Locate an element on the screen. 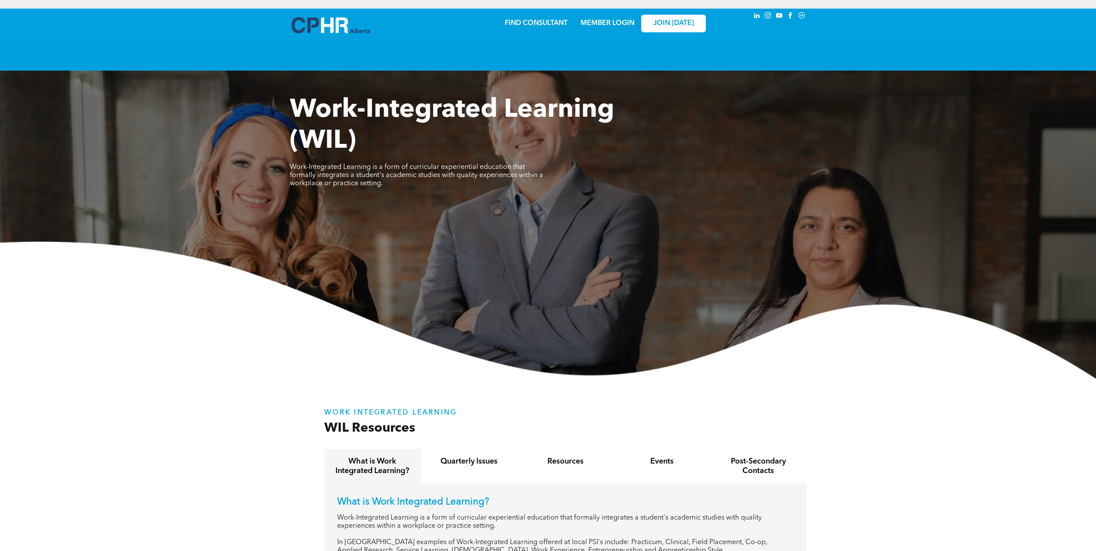 The image size is (1096, 551). h4: Resources is located at coordinates (566, 461).